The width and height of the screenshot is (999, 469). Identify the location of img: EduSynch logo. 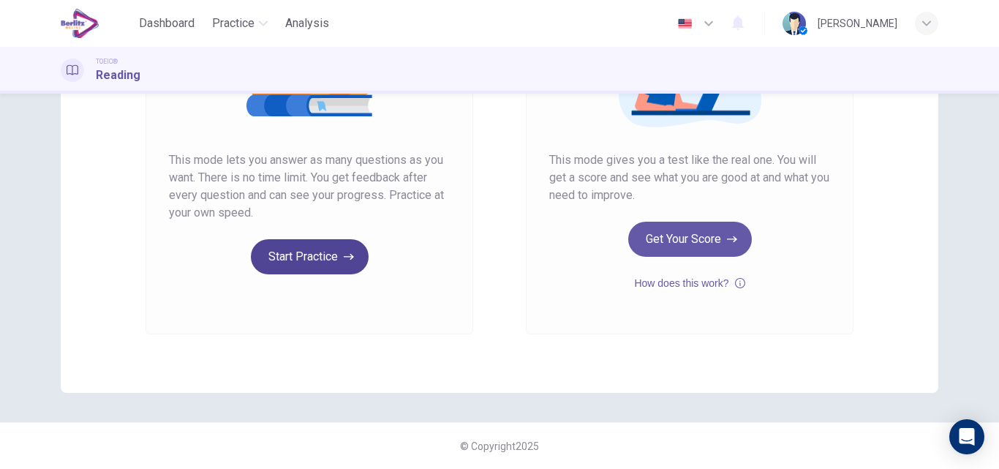
(80, 23).